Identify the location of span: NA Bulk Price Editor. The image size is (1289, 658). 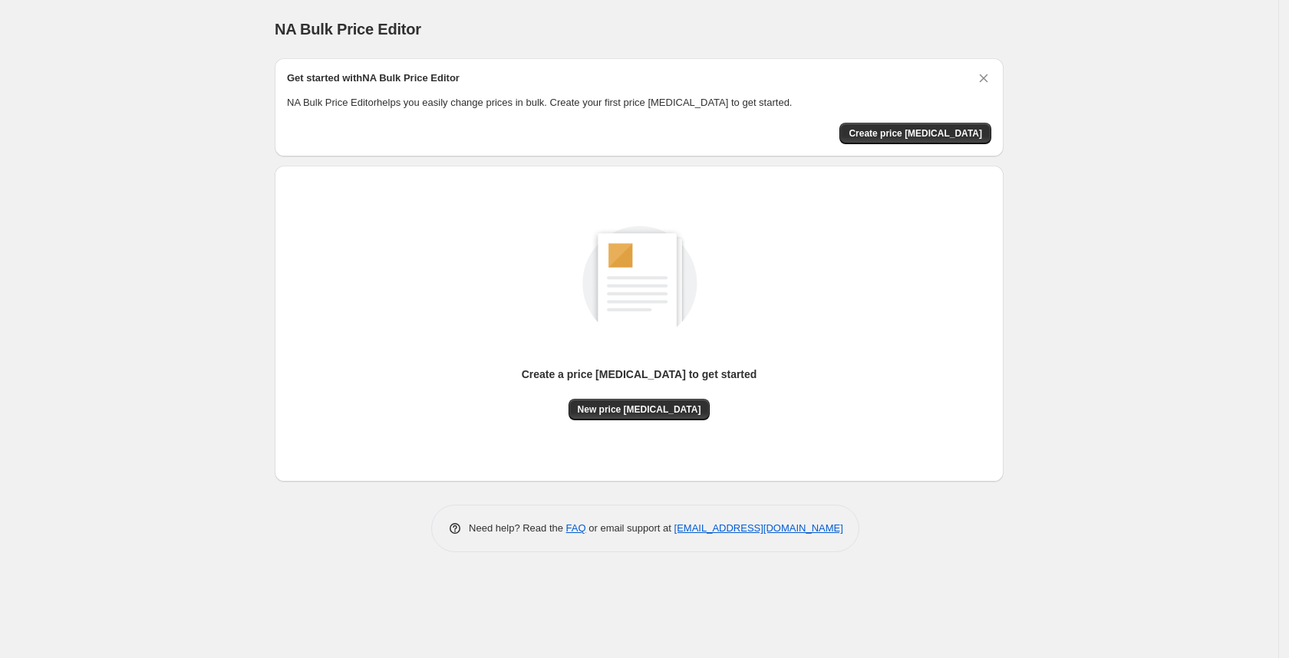
(348, 29).